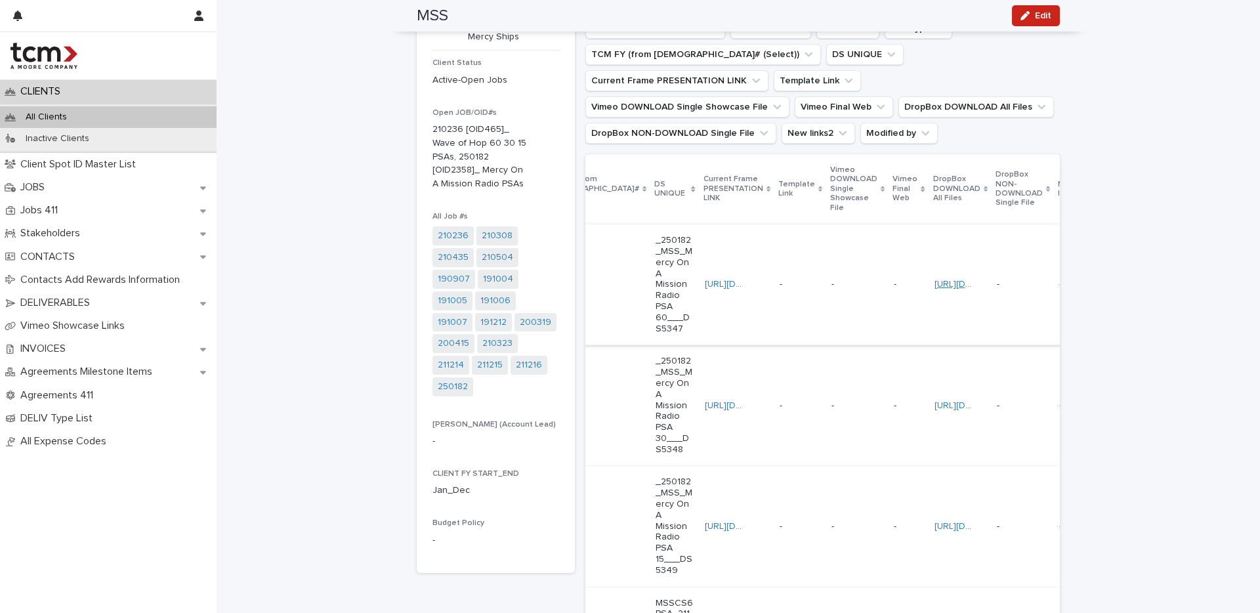 This screenshot has width=1260, height=613. Describe the element at coordinates (681, 133) in the screenshot. I see `button: DropBox NON-DOWNLOAD Single File` at that location.